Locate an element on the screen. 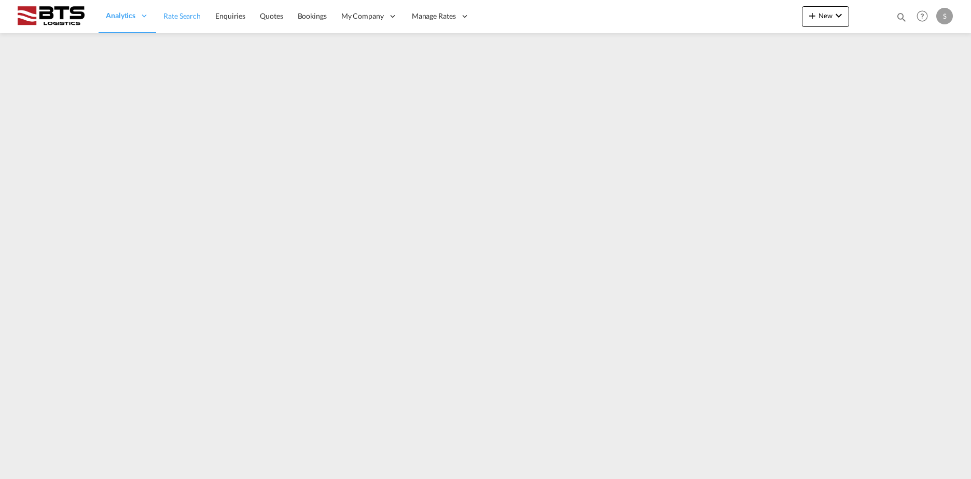 The width and height of the screenshot is (971, 479). md-icon: icon-plus 400-fg is located at coordinates (812, 16).